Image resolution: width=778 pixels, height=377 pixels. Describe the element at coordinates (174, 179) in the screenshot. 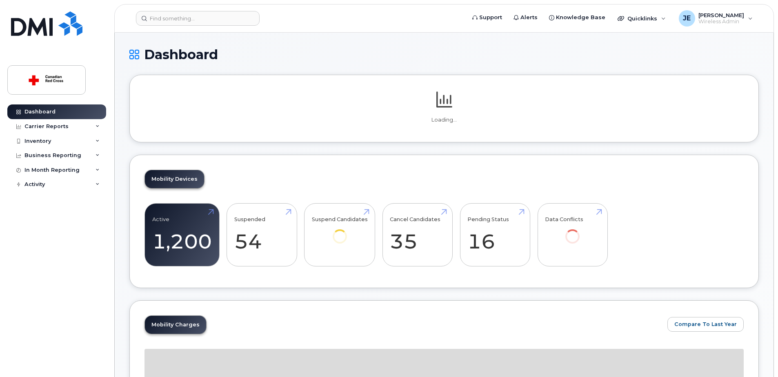

I see `a: Mobility Devices` at that location.